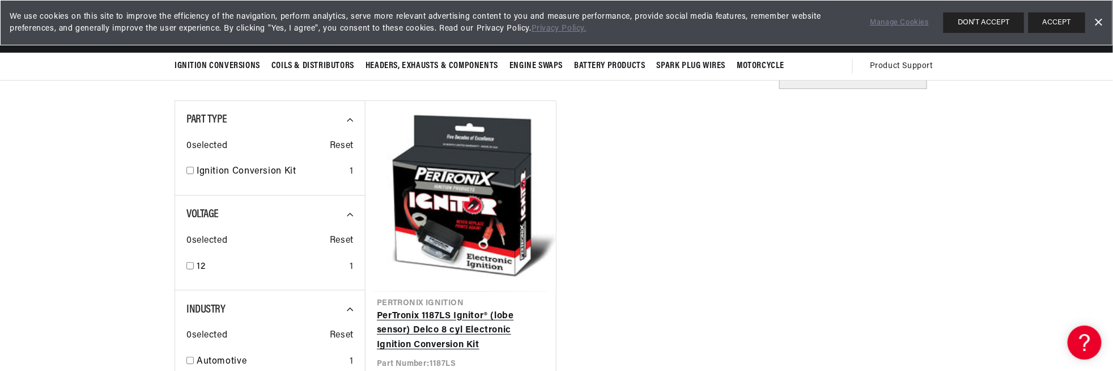 The width and height of the screenshot is (1113, 371). What do you see at coordinates (271, 267) in the screenshot?
I see `a: 12` at bounding box center [271, 267].